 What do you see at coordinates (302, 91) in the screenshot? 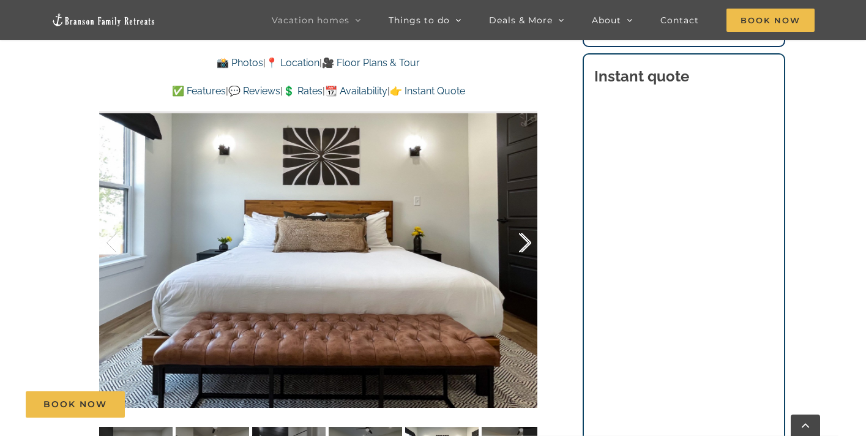
I see `a: 💲 Rates` at bounding box center [302, 91].